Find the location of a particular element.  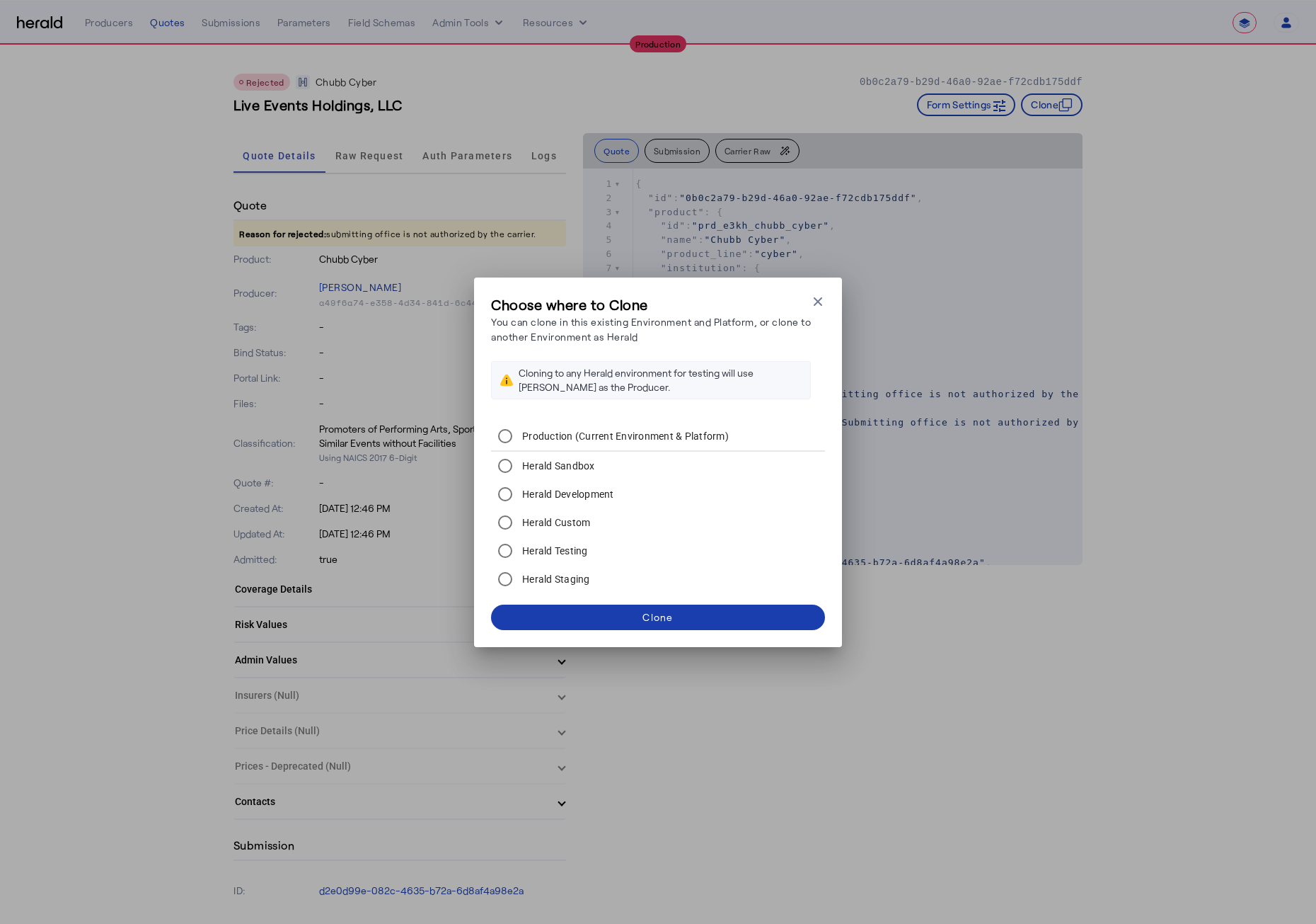

label: Herald Development is located at coordinates (567, 494).